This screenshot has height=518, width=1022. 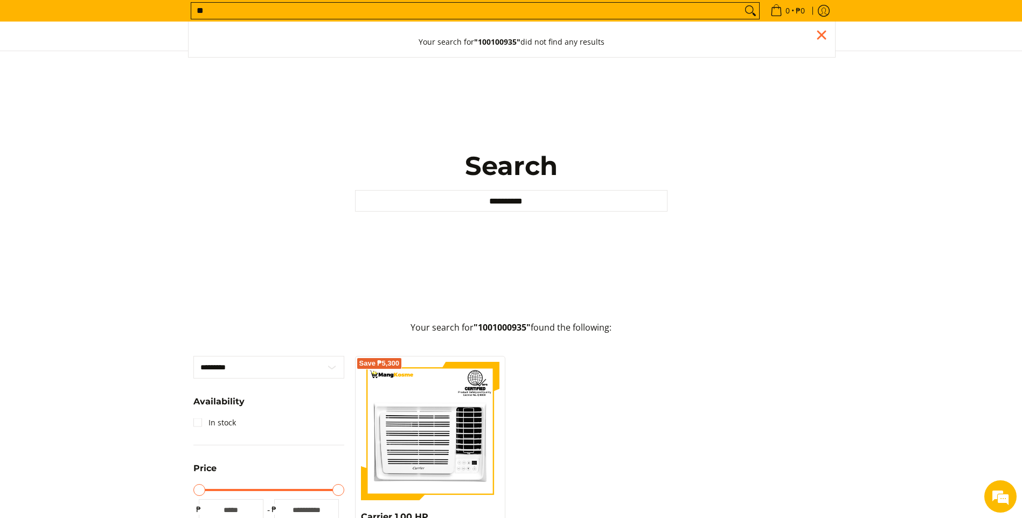 I want to click on h1: Search, so click(x=511, y=166).